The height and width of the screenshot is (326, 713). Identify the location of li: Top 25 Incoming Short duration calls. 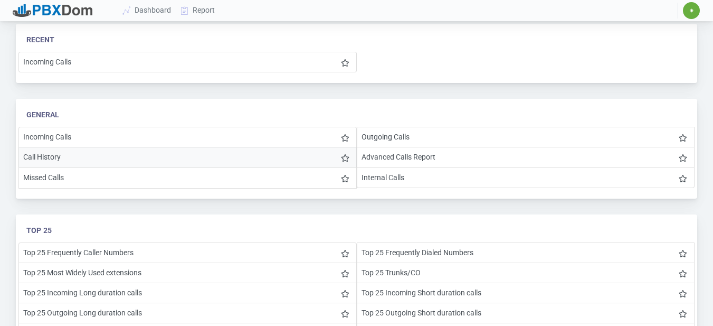
(526, 292).